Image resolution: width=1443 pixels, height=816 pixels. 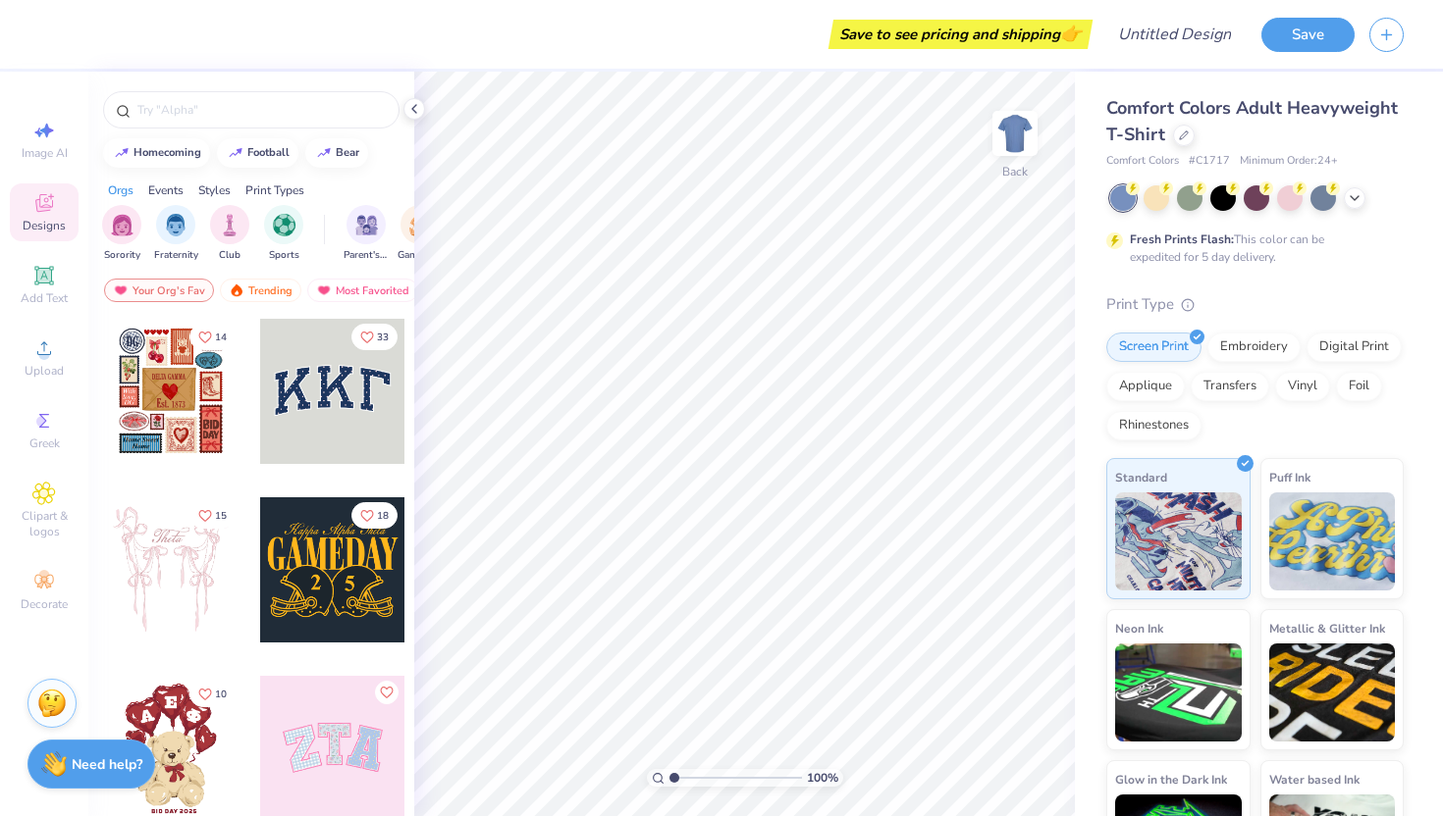 What do you see at coordinates (260, 290) in the screenshot?
I see `div: Trending` at bounding box center [260, 290].